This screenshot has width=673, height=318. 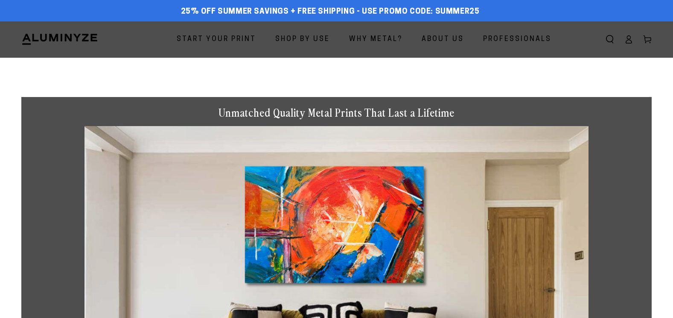 What do you see at coordinates (610, 39) in the screenshot?
I see `summary: Search our site` at bounding box center [610, 39].